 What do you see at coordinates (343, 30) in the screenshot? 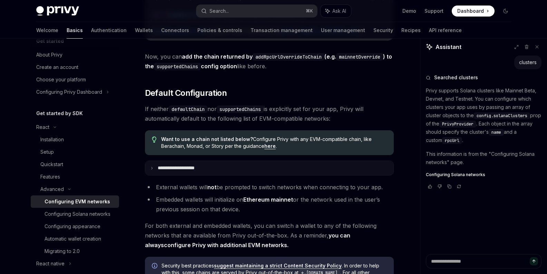
I see `a: User management` at bounding box center [343, 30].